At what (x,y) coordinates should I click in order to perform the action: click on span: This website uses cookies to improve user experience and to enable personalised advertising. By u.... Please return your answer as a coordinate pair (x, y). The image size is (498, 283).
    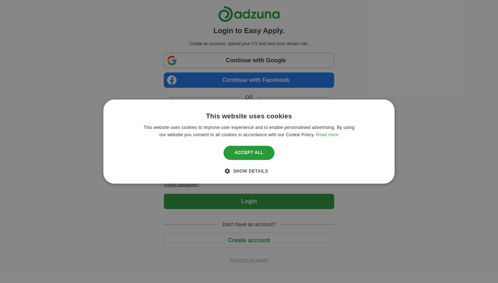
    Looking at the image, I should click on (249, 131).